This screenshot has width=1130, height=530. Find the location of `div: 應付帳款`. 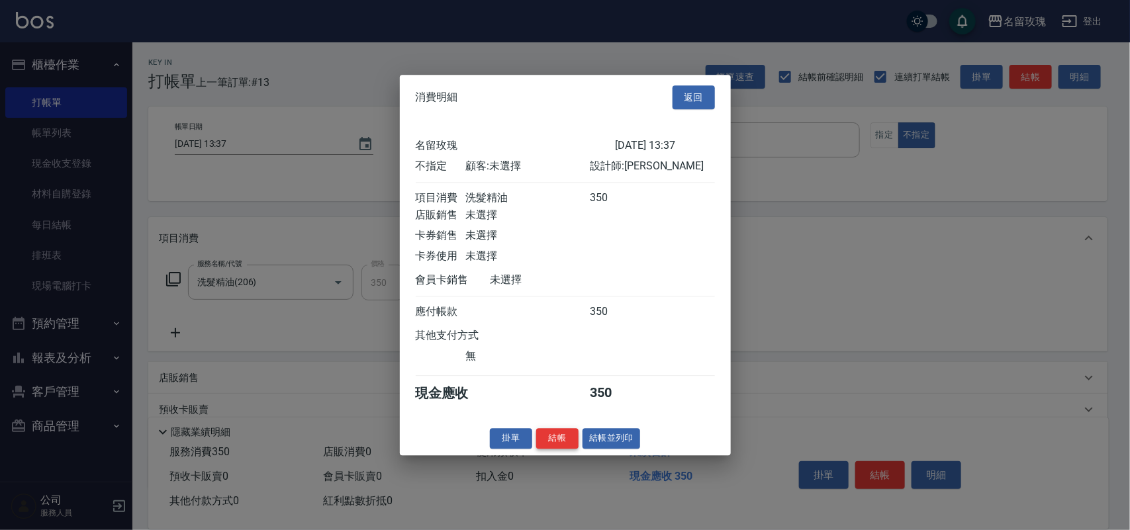

div: 應付帳款 is located at coordinates (440, 312).